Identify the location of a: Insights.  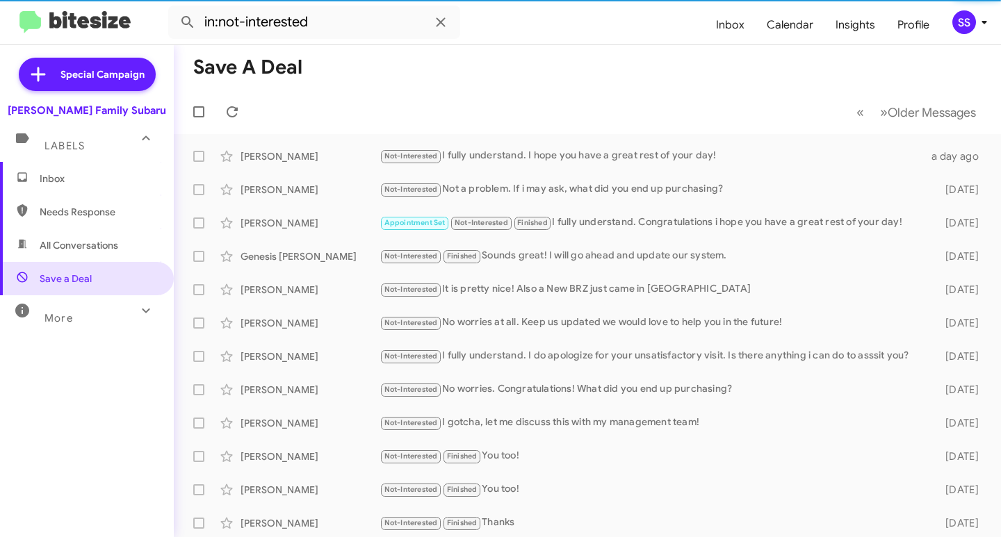
(855, 25).